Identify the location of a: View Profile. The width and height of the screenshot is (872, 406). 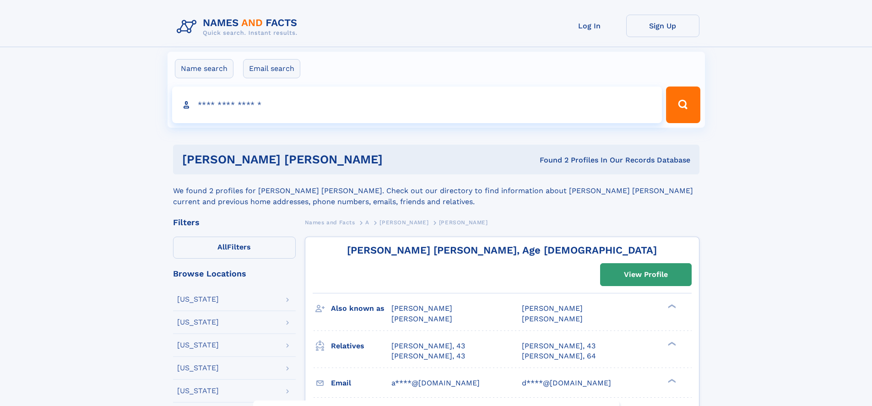
(646, 275).